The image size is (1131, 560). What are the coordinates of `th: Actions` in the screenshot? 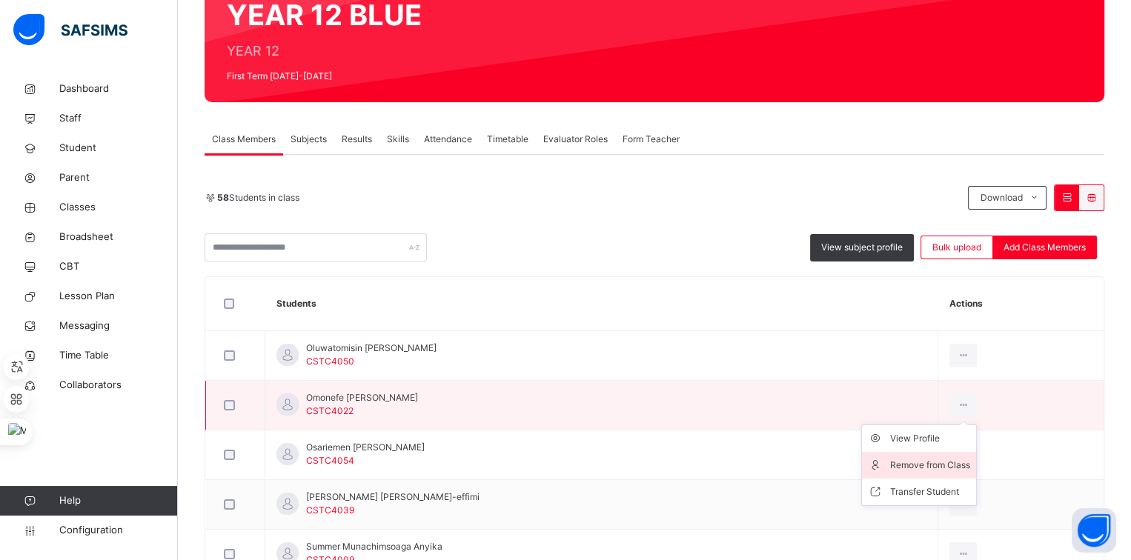 It's located at (1020, 304).